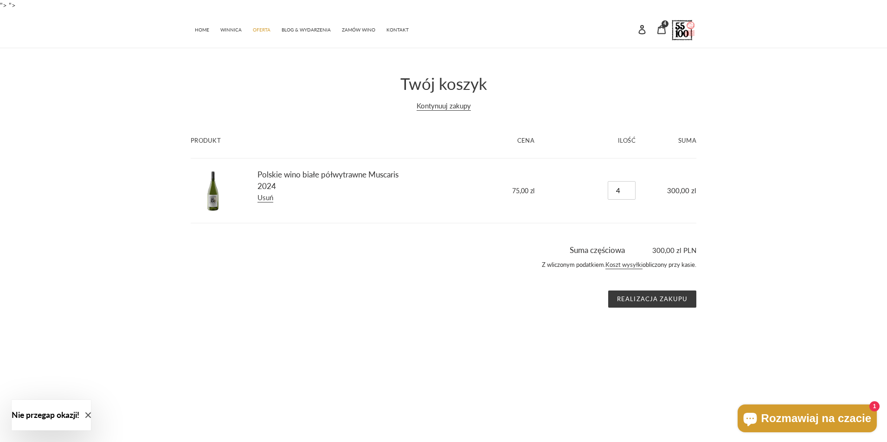  Describe the element at coordinates (306, 29) in the screenshot. I see `a: BLOG & WYDARZENIA` at that location.